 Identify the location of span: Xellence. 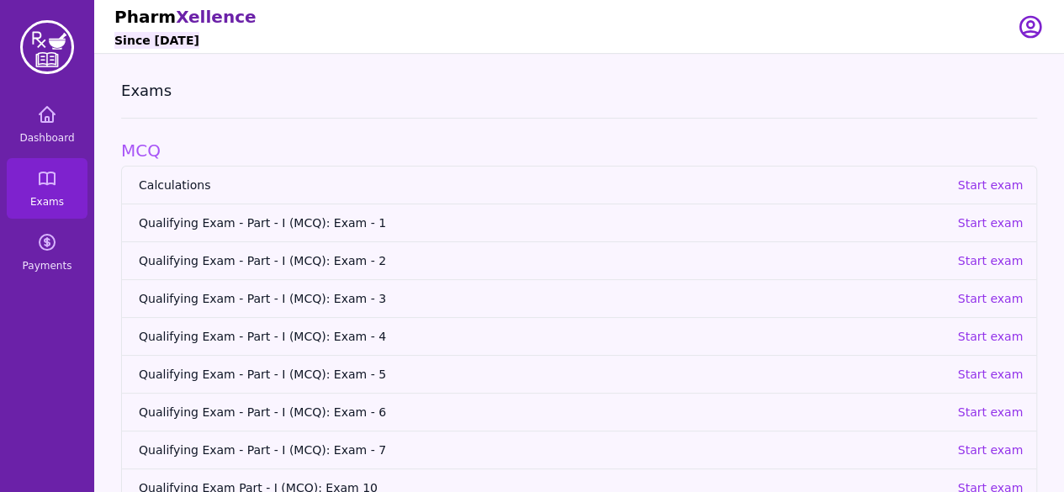
(215, 17).